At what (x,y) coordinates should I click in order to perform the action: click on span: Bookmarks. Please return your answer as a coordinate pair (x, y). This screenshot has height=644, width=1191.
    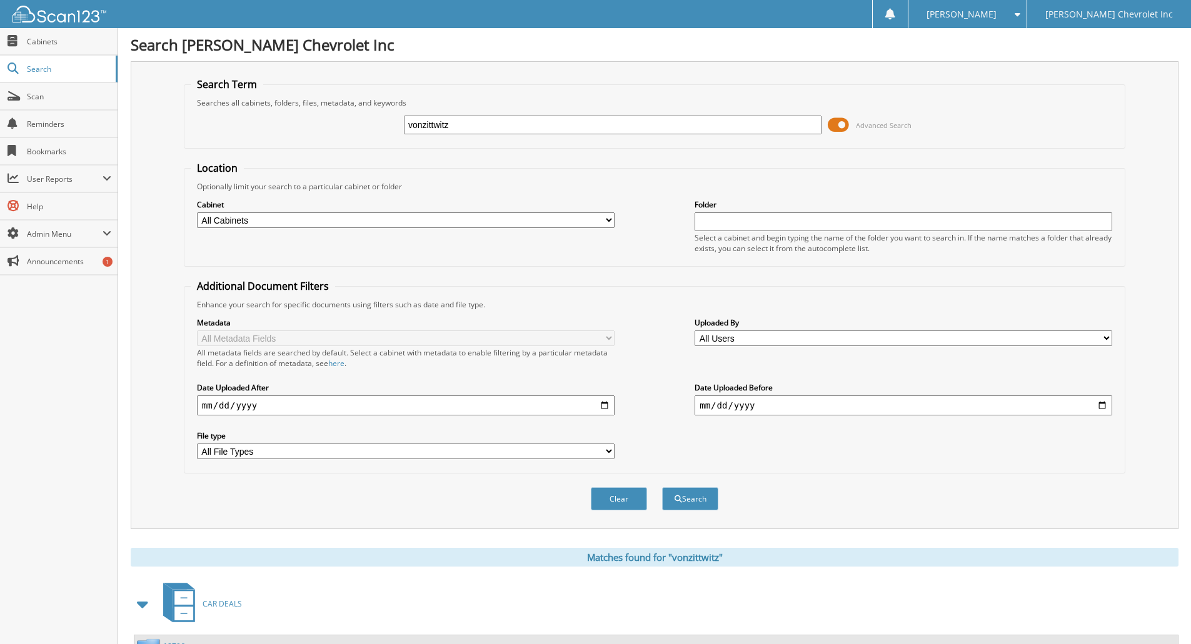
    Looking at the image, I should click on (69, 151).